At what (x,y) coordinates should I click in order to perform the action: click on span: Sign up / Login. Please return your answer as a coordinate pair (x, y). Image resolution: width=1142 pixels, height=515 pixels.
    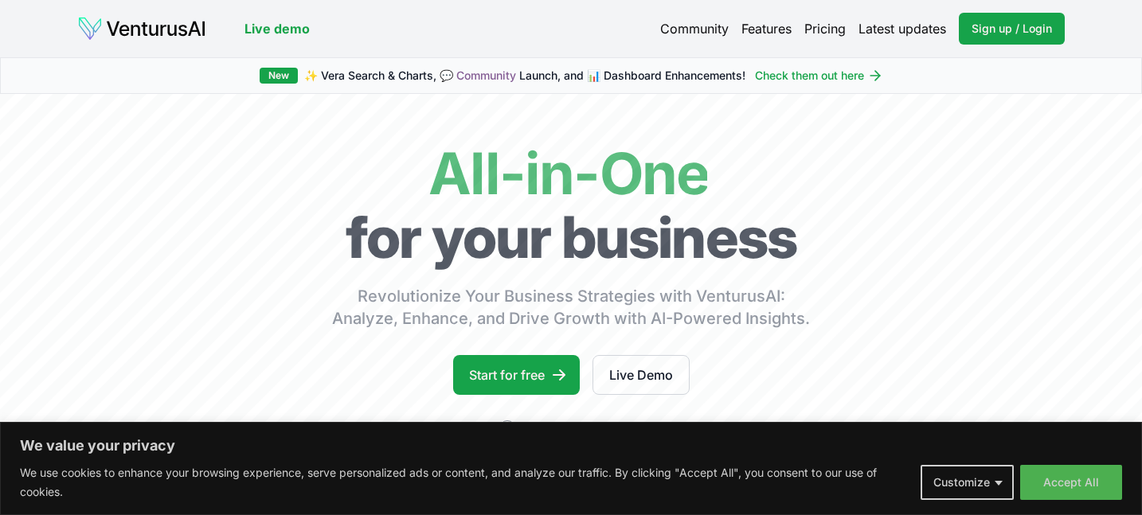
    Looking at the image, I should click on (1011, 29).